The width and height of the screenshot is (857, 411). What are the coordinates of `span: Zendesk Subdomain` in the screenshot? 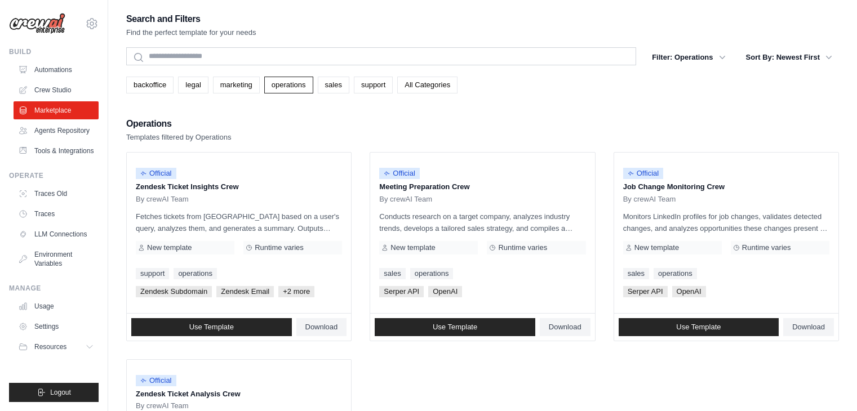 It's located at (174, 292).